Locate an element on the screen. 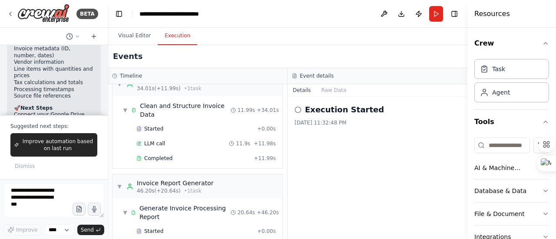 This screenshot has width=556, height=239. button: Crew is located at coordinates (512, 43).